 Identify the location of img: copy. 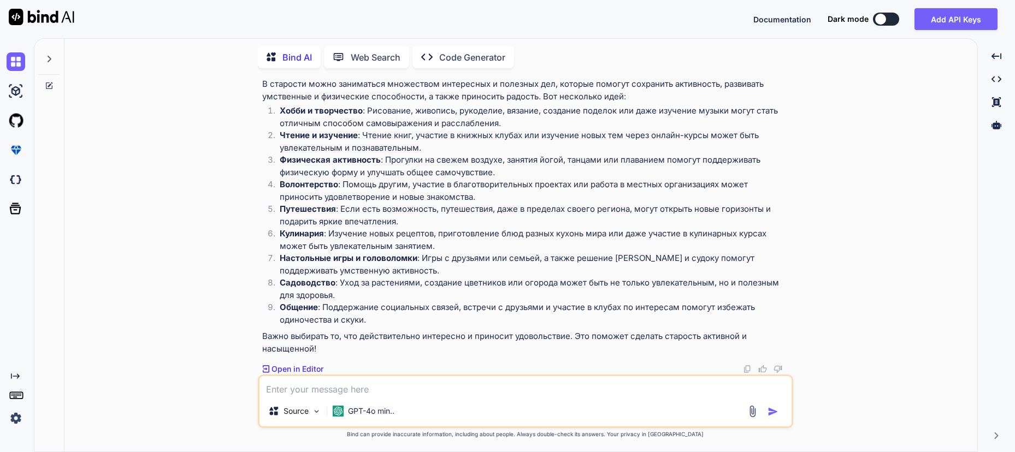
(747, 369).